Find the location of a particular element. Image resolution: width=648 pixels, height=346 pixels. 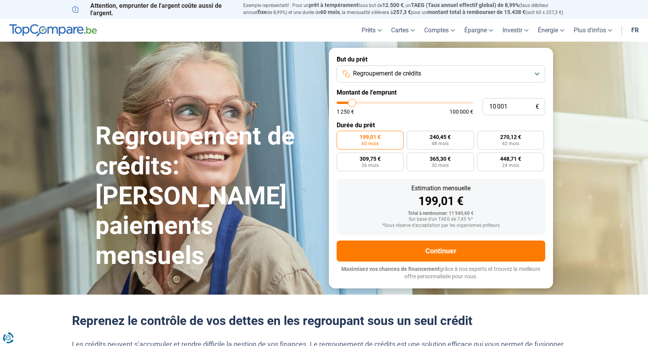

button: Regroupement de crédits is located at coordinates (441, 74).